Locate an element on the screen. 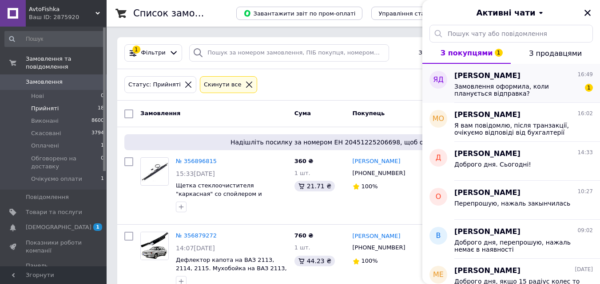 The width and height of the screenshot is (600, 284). span: Замовлення оформила, коли планується відправка? is located at coordinates (517, 90).